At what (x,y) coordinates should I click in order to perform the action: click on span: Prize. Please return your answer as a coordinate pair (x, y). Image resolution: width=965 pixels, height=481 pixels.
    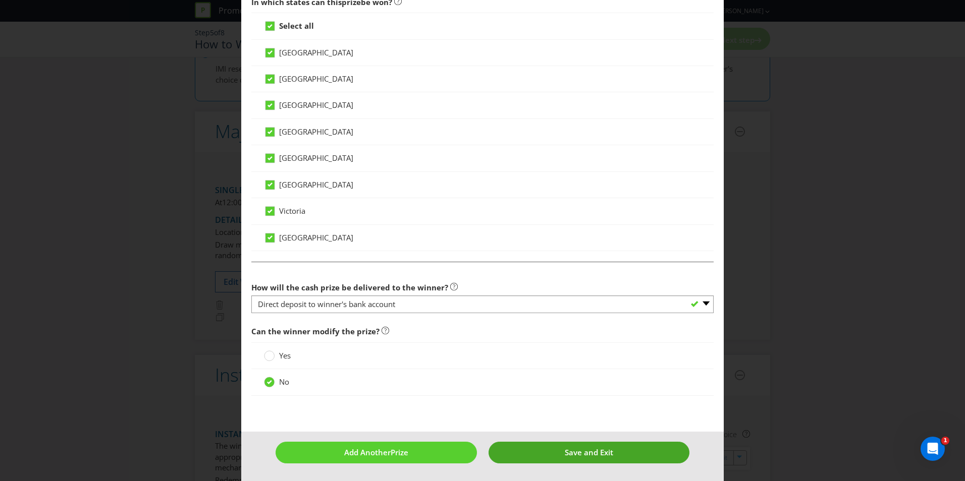
    Looking at the image, I should click on (399, 453).